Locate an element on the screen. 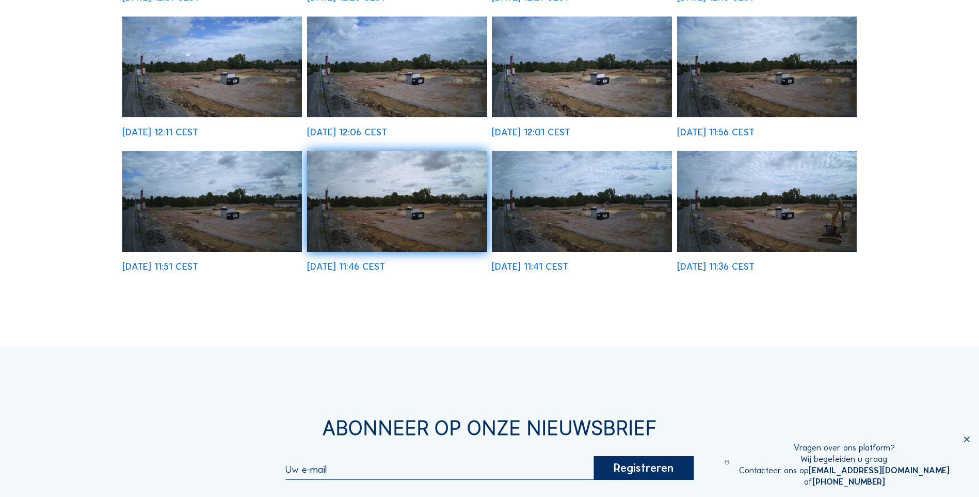 The height and width of the screenshot is (497, 979). div: Vragen over ons platform? is located at coordinates (845, 448).